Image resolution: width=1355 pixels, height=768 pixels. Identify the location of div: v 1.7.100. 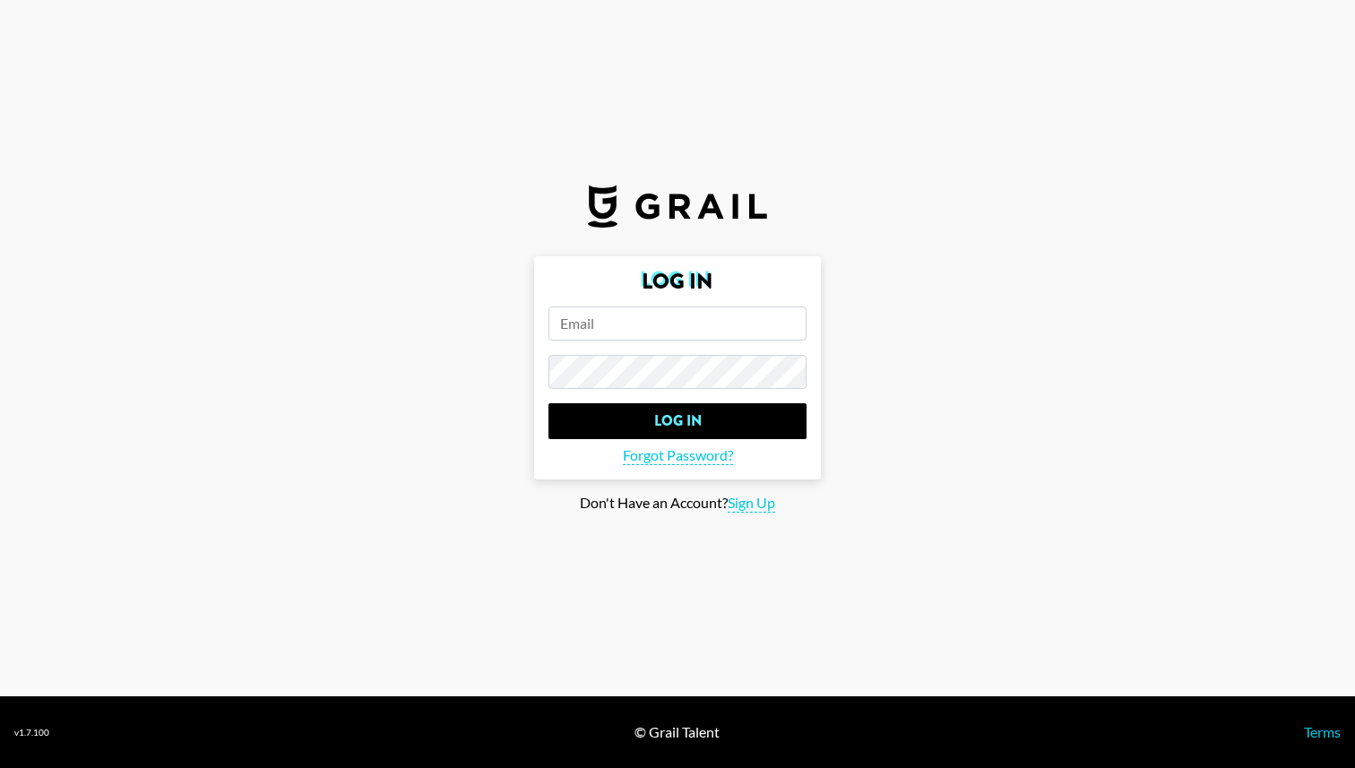
(31, 732).